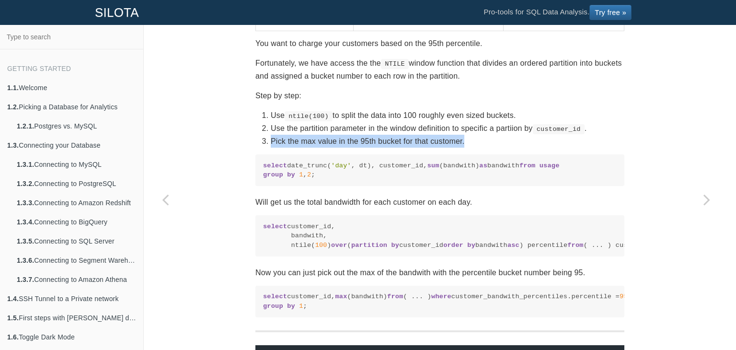 This screenshot has width=736, height=350. What do you see at coordinates (395, 64) in the screenshot?
I see `code: NTILE` at bounding box center [395, 64].